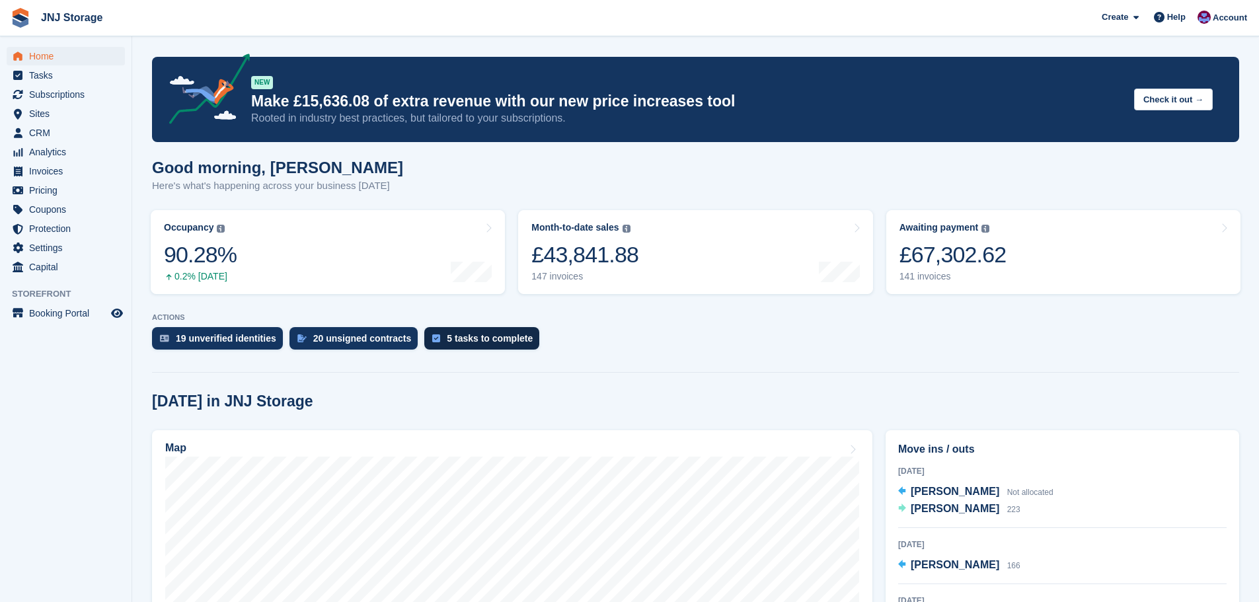 The width and height of the screenshot is (1259, 602). What do you see at coordinates (69, 171) in the screenshot?
I see `span: Invoices` at bounding box center [69, 171].